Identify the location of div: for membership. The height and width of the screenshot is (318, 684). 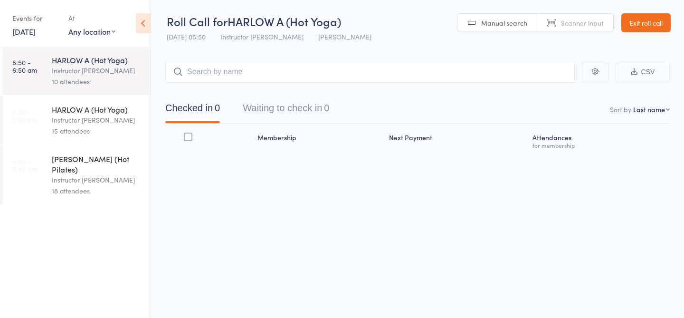
(599, 145).